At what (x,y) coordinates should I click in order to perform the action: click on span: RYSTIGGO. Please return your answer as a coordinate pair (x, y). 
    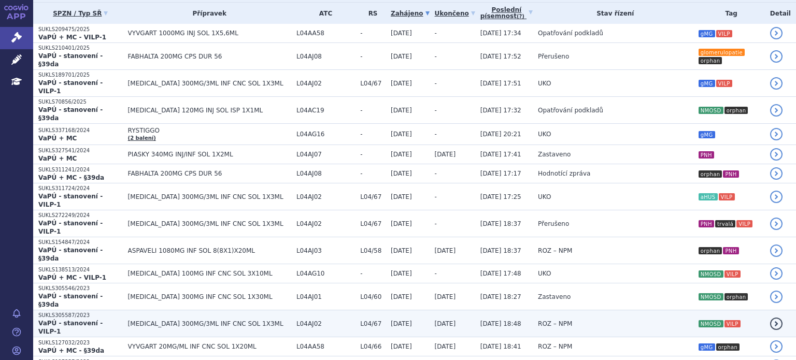
    Looking at the image, I should click on (209, 131).